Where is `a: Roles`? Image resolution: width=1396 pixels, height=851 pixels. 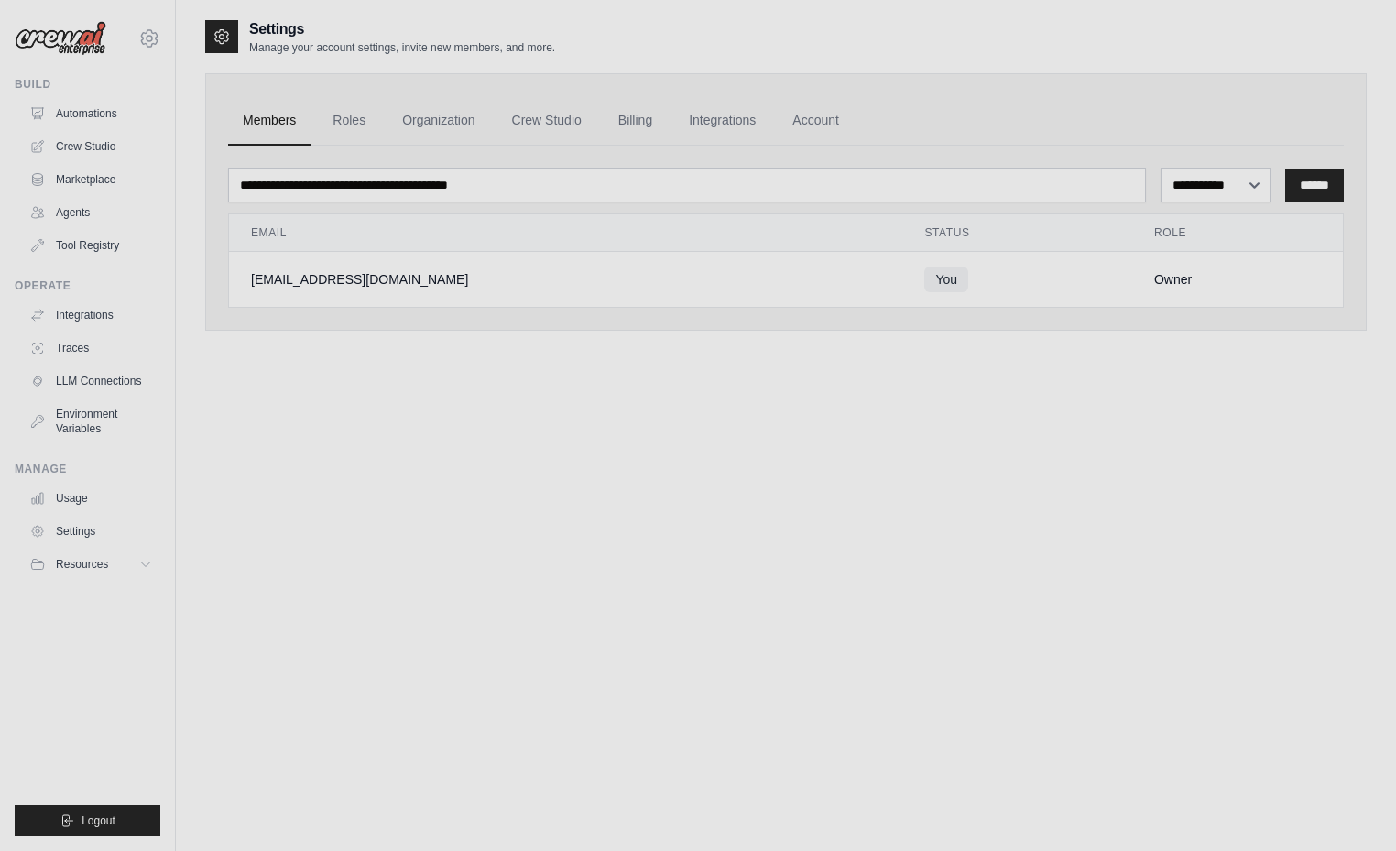 a: Roles is located at coordinates (349, 121).